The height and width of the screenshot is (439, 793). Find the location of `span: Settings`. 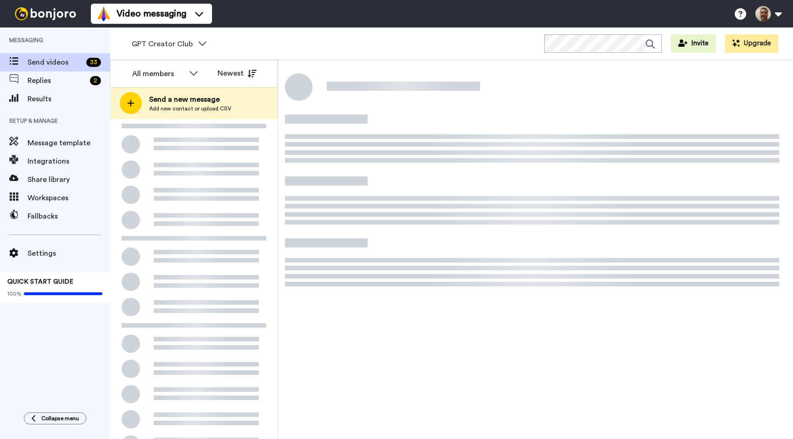

span: Settings is located at coordinates (69, 254).